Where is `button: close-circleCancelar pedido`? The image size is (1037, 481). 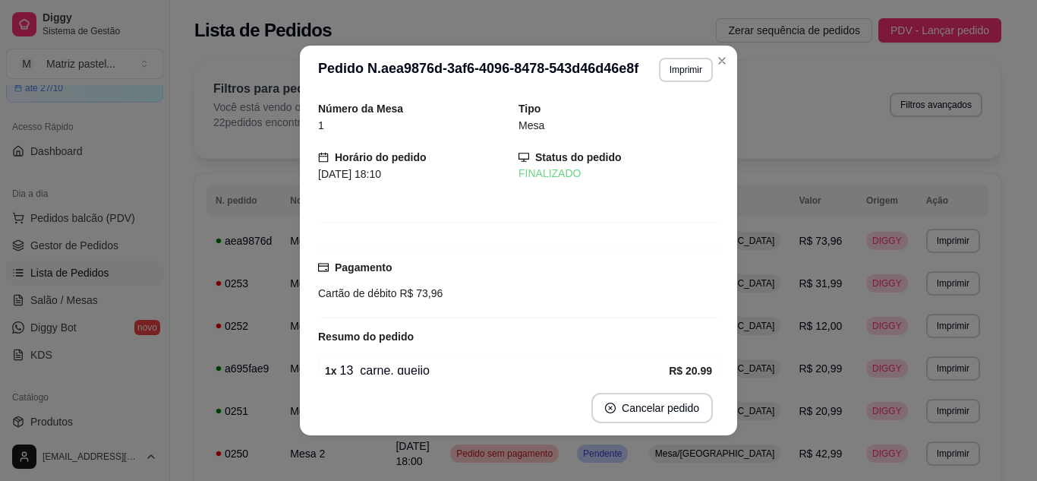
button: close-circleCancelar pedido is located at coordinates (652, 408).